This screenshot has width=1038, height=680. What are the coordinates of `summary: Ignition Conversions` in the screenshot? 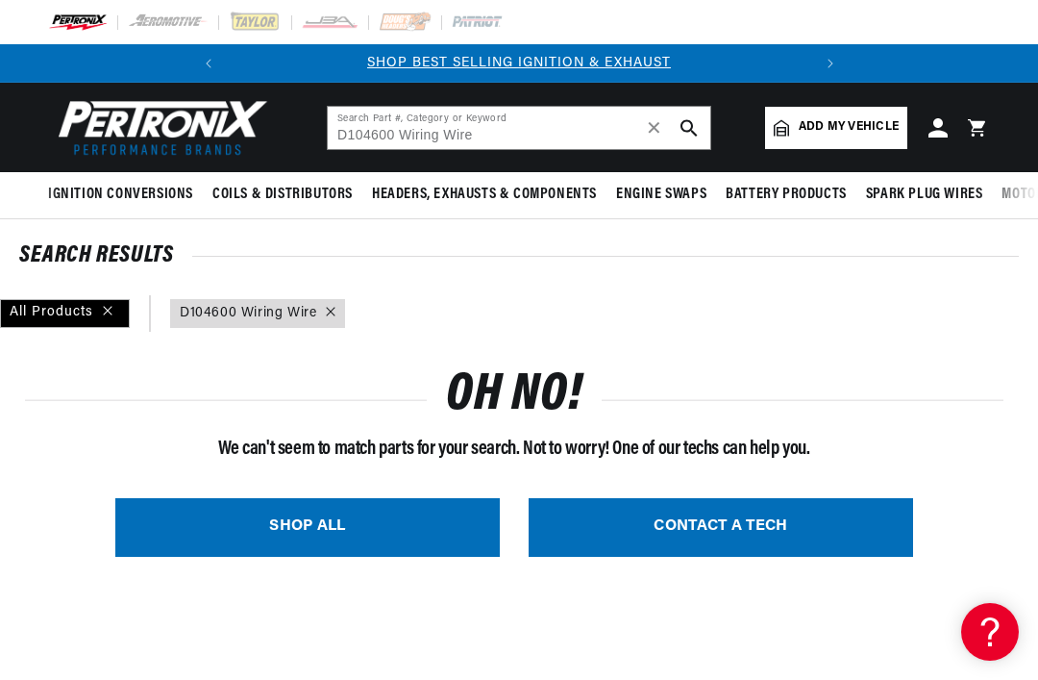 It's located at (125, 194).